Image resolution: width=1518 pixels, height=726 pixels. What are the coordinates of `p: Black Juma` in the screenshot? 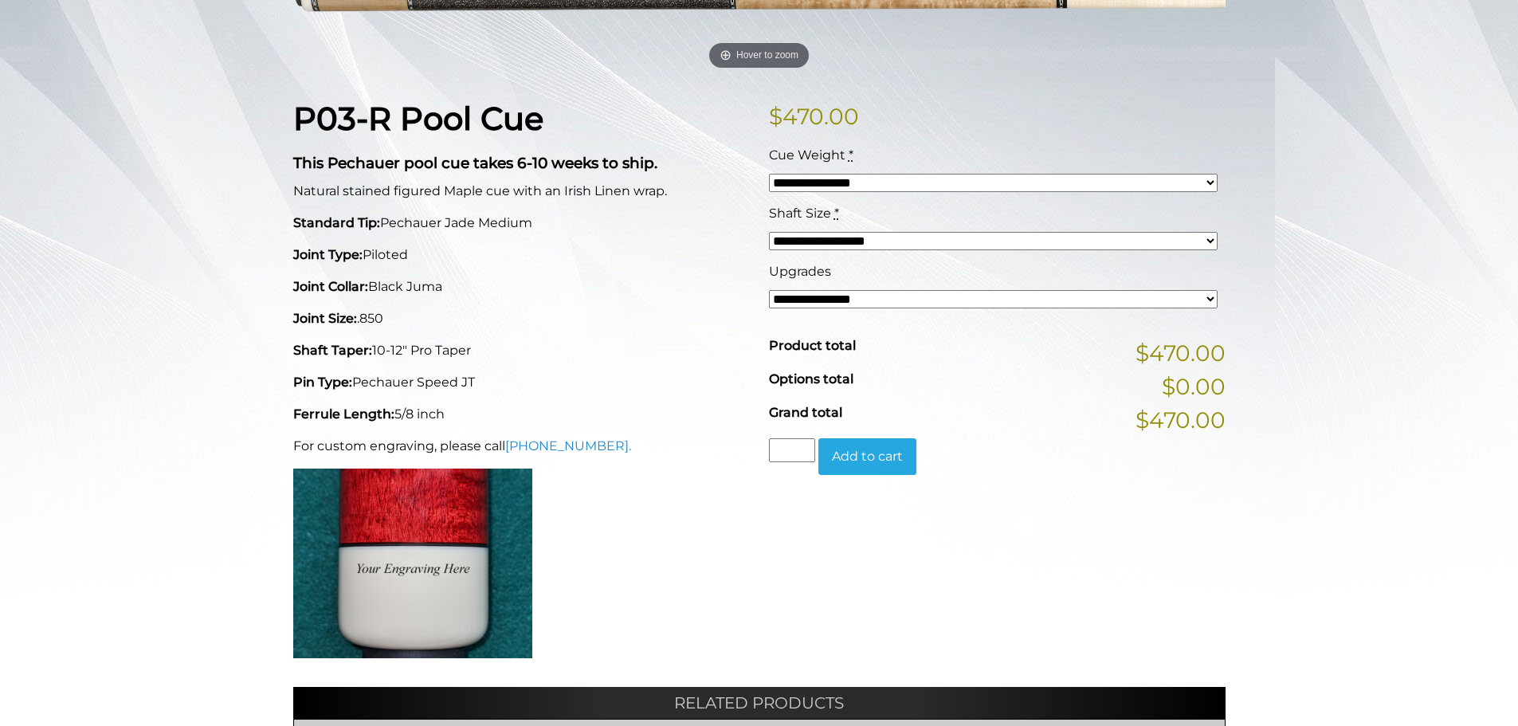 It's located at (521, 287).